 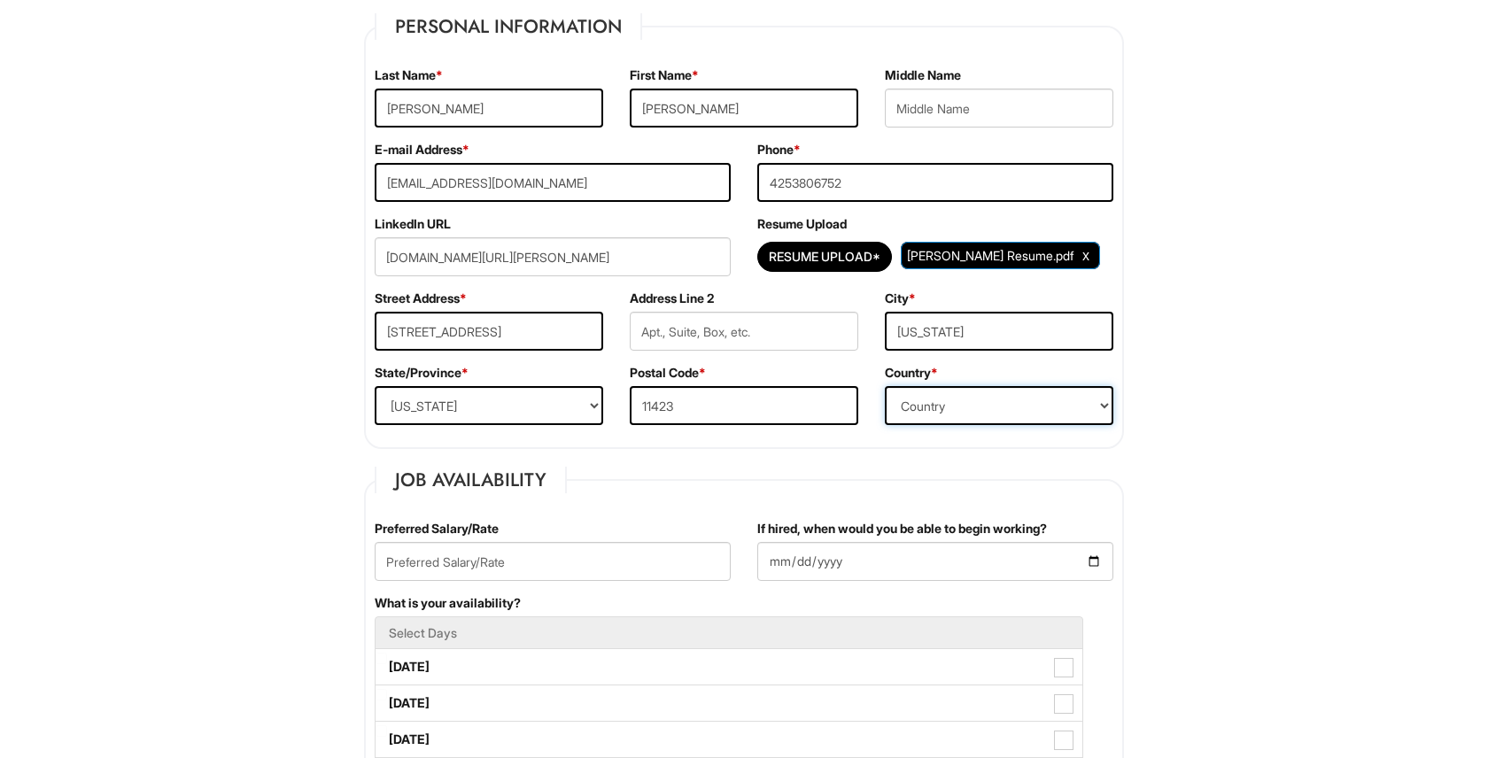 What do you see at coordinates (729, 632) in the screenshot?
I see `h5: Select Days` at bounding box center [729, 632].